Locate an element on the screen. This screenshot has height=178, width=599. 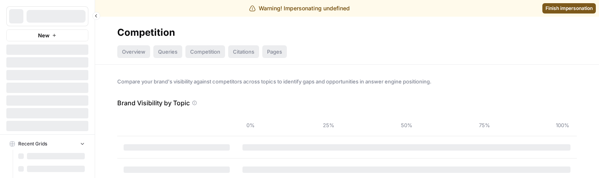
button: New is located at coordinates (47, 35).